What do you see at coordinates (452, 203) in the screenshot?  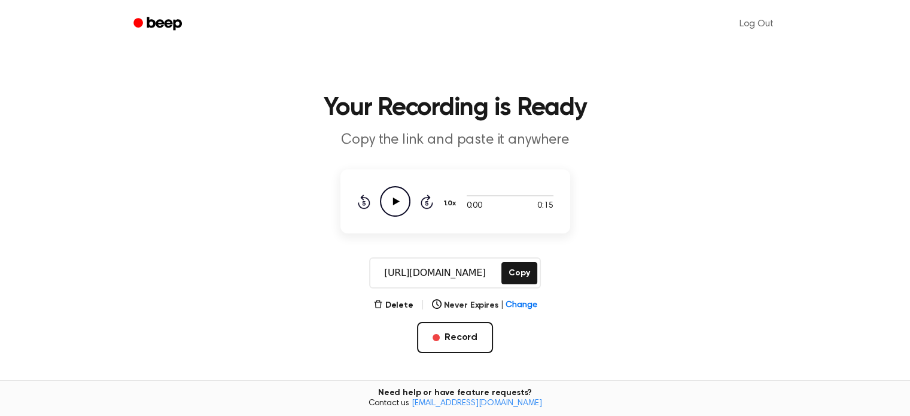 I see `button: 1.0x` at bounding box center [452, 203].